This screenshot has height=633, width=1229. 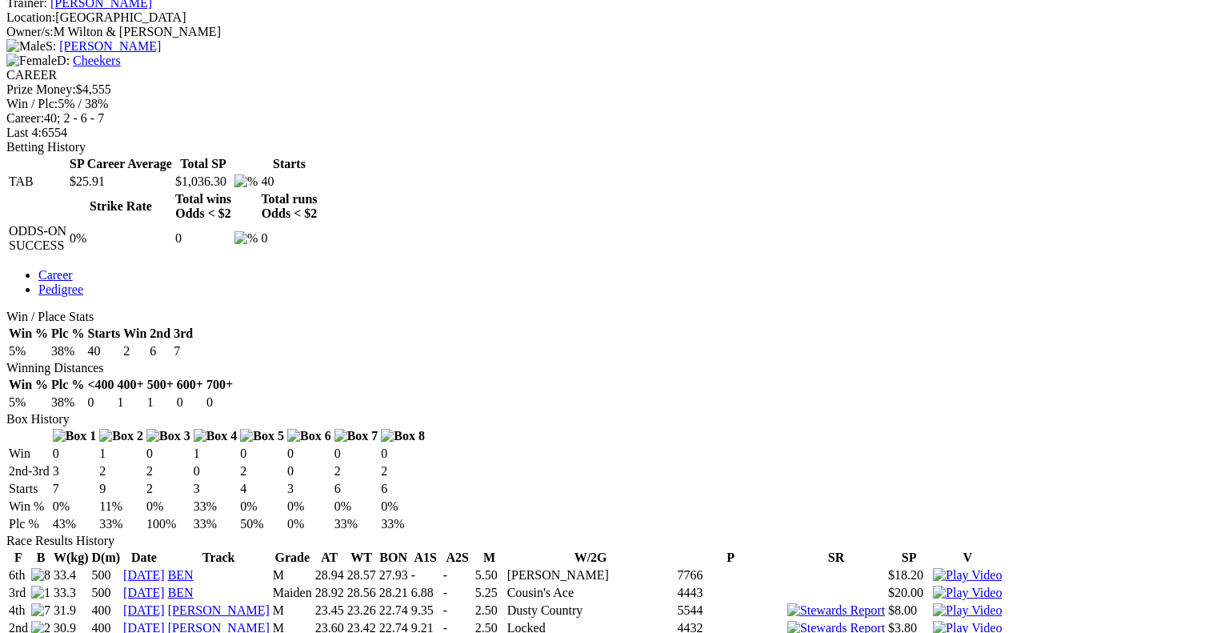 I want to click on a: Career, so click(x=55, y=275).